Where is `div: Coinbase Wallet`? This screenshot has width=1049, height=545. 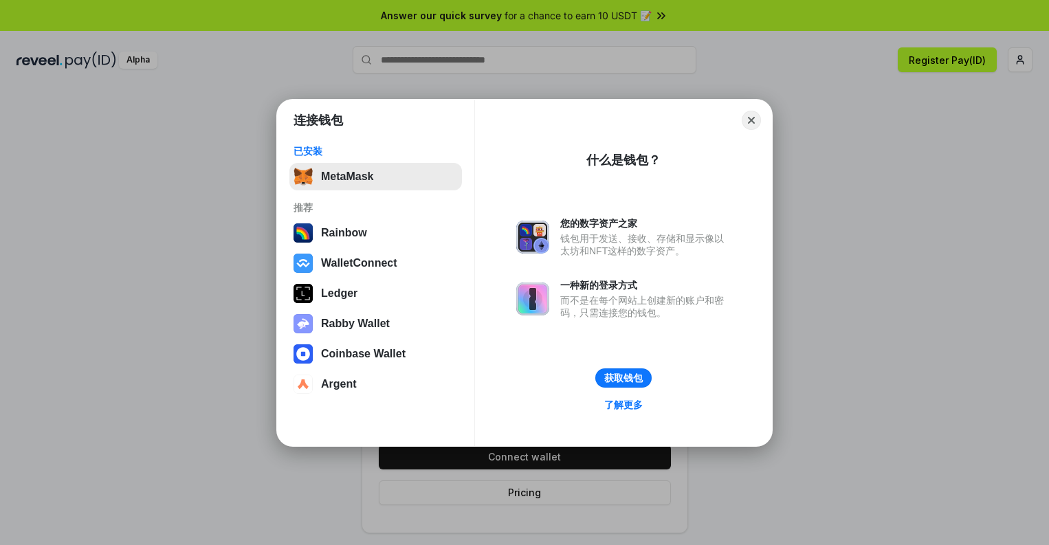 div: Coinbase Wallet is located at coordinates (363, 354).